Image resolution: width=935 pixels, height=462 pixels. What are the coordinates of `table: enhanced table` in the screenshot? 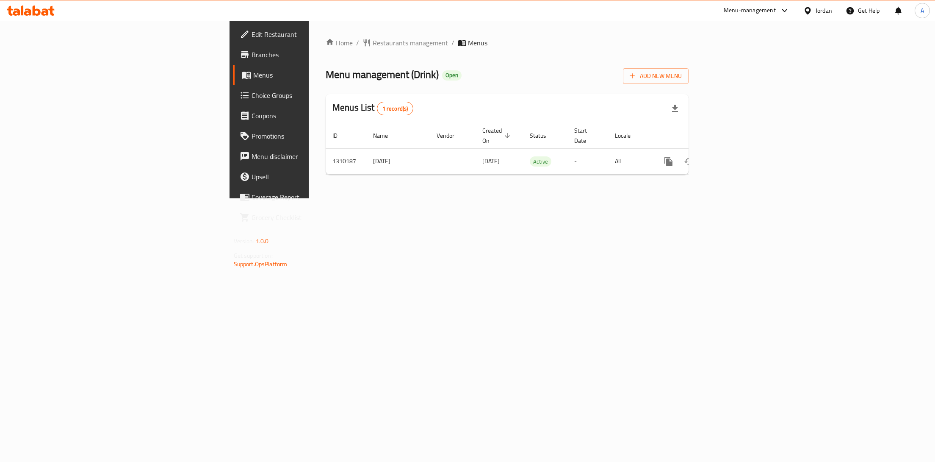 It's located at (536, 149).